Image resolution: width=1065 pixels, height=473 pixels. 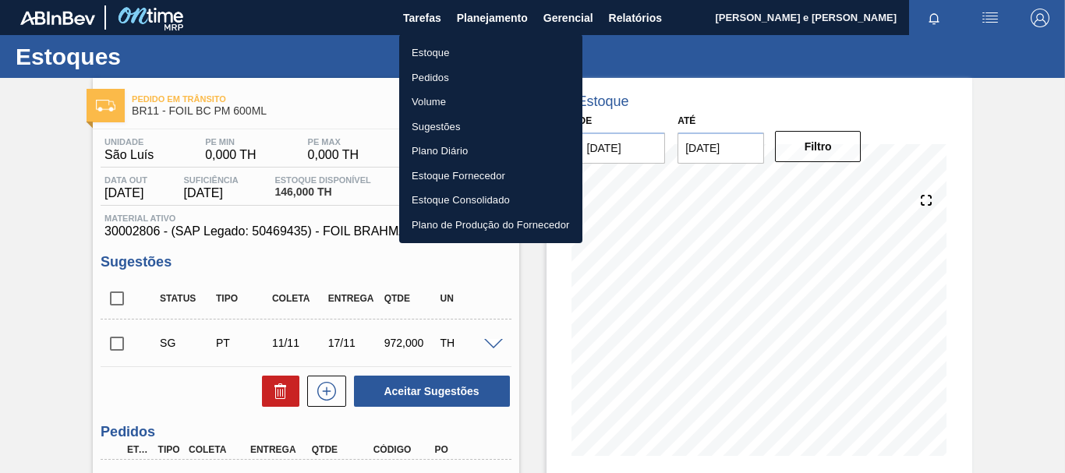 What do you see at coordinates (490, 53) in the screenshot?
I see `a: Estoque` at bounding box center [490, 53].